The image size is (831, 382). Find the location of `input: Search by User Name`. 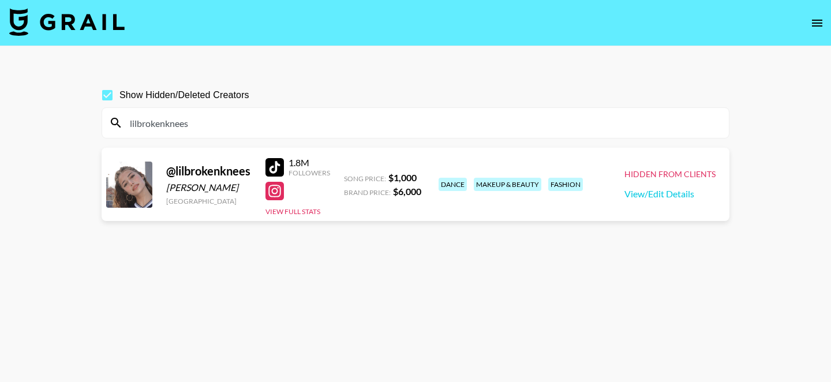

input: Search by User Name is located at coordinates (423, 123).